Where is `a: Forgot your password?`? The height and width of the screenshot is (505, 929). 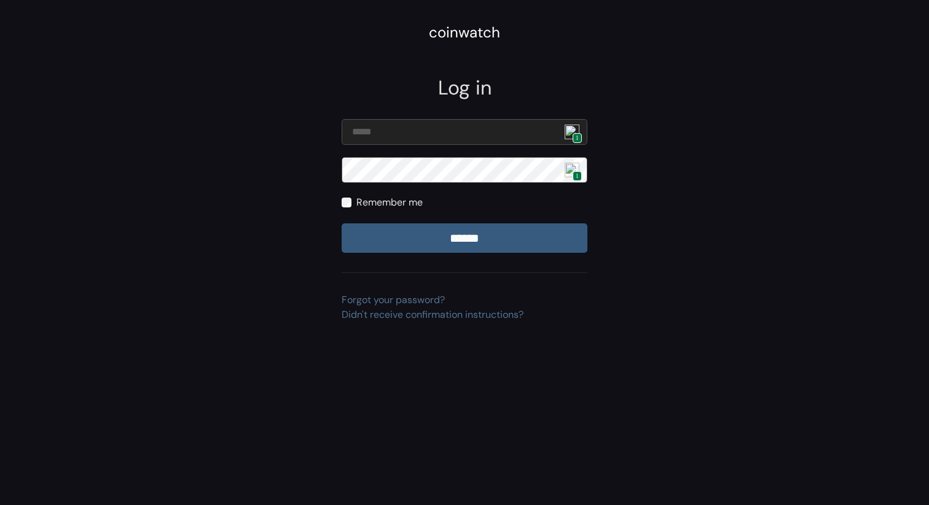
a: Forgot your password? is located at coordinates (393, 300).